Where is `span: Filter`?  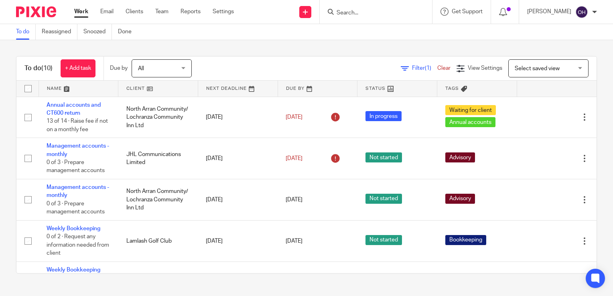
span: Filter is located at coordinates (424, 68).